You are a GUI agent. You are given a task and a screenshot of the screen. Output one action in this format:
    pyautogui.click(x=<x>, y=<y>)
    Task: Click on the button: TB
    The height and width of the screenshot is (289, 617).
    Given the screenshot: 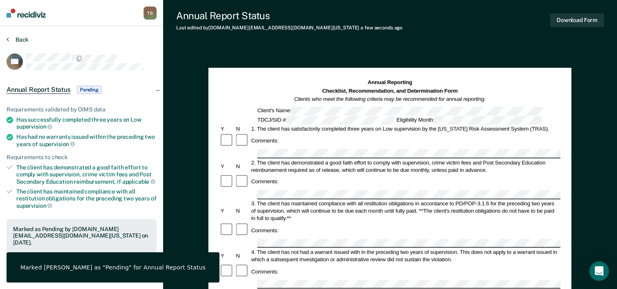 What is the action you would take?
    pyautogui.click(x=150, y=13)
    